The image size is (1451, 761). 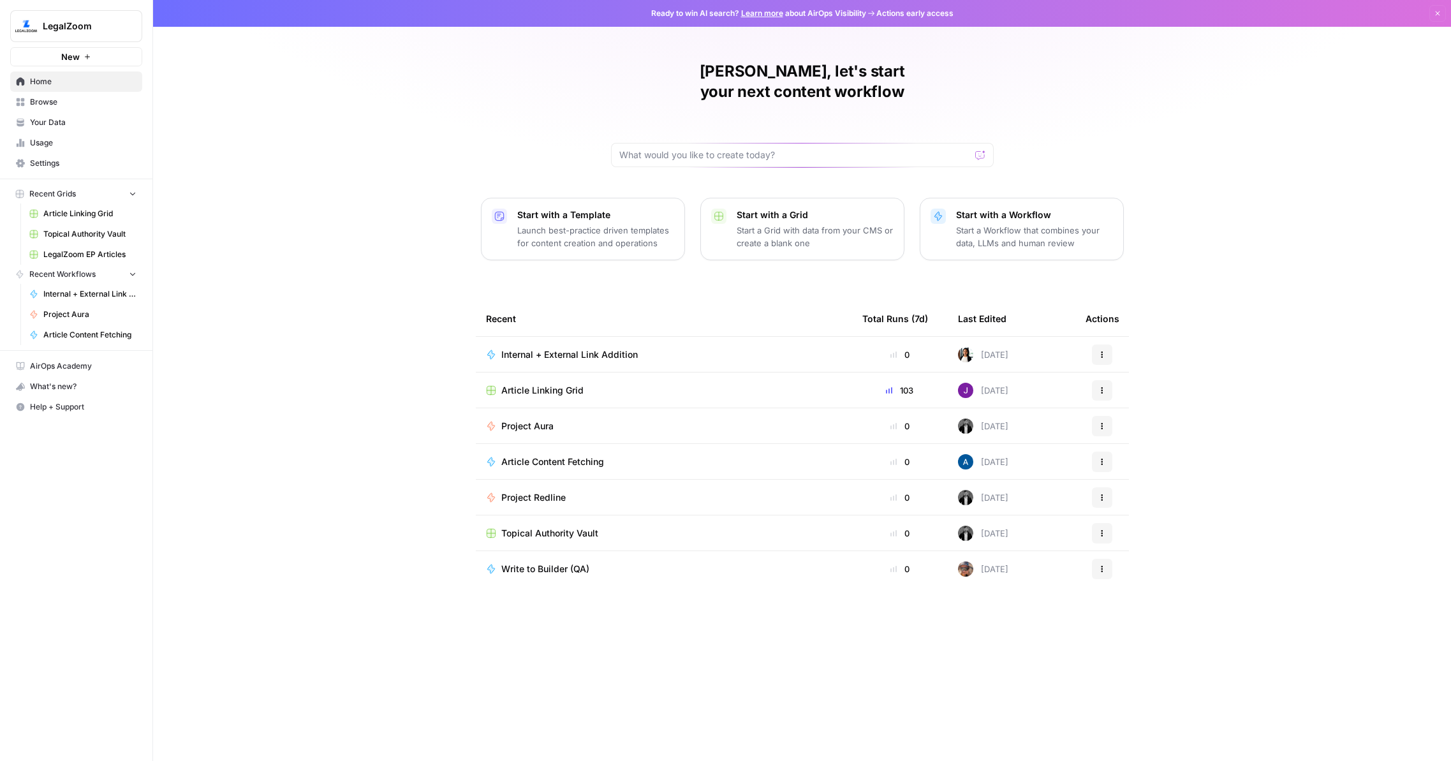 What do you see at coordinates (70, 57) in the screenshot?
I see `span: New` at bounding box center [70, 57].